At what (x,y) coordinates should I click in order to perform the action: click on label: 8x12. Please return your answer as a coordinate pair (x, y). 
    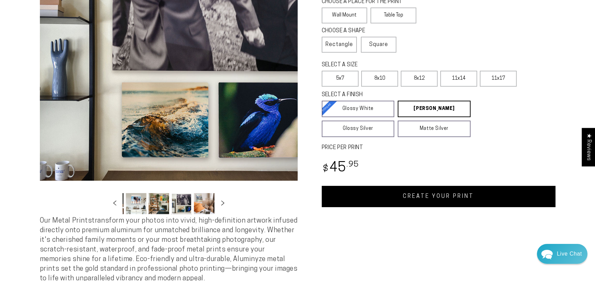
    Looking at the image, I should click on (419, 79).